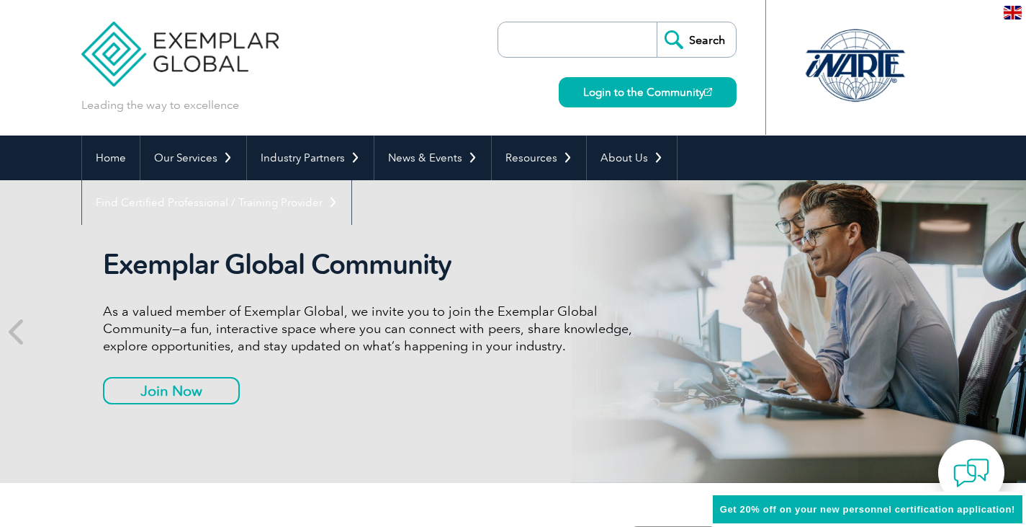  I want to click on a: News & Events, so click(433, 158).